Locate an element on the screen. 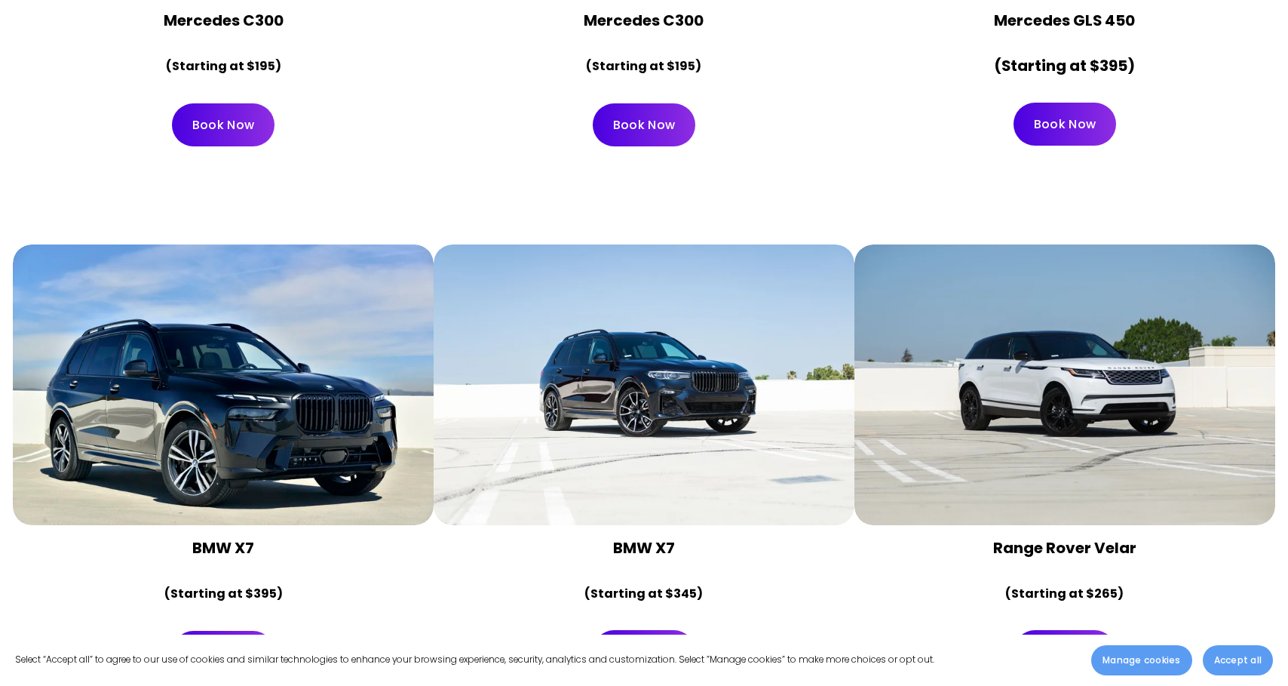 This screenshot has width=1288, height=686. strong: (Starting at $345) is located at coordinates (643, 593).